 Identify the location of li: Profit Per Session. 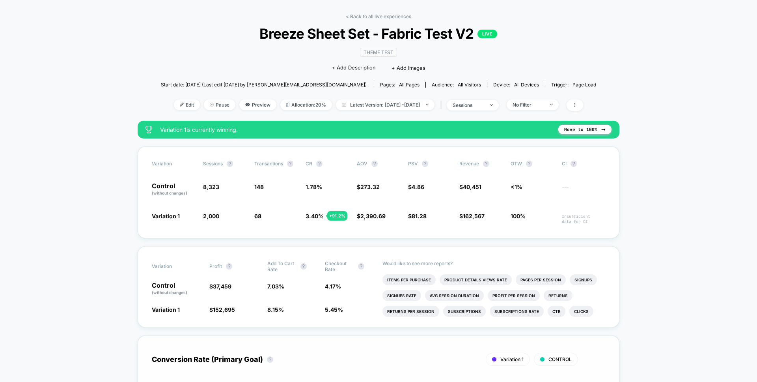
(514, 295).